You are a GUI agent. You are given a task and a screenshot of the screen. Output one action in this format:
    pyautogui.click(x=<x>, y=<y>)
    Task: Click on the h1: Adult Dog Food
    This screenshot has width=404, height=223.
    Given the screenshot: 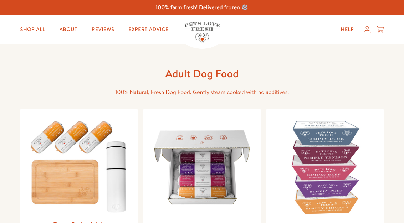 What is the action you would take?
    pyautogui.click(x=202, y=73)
    